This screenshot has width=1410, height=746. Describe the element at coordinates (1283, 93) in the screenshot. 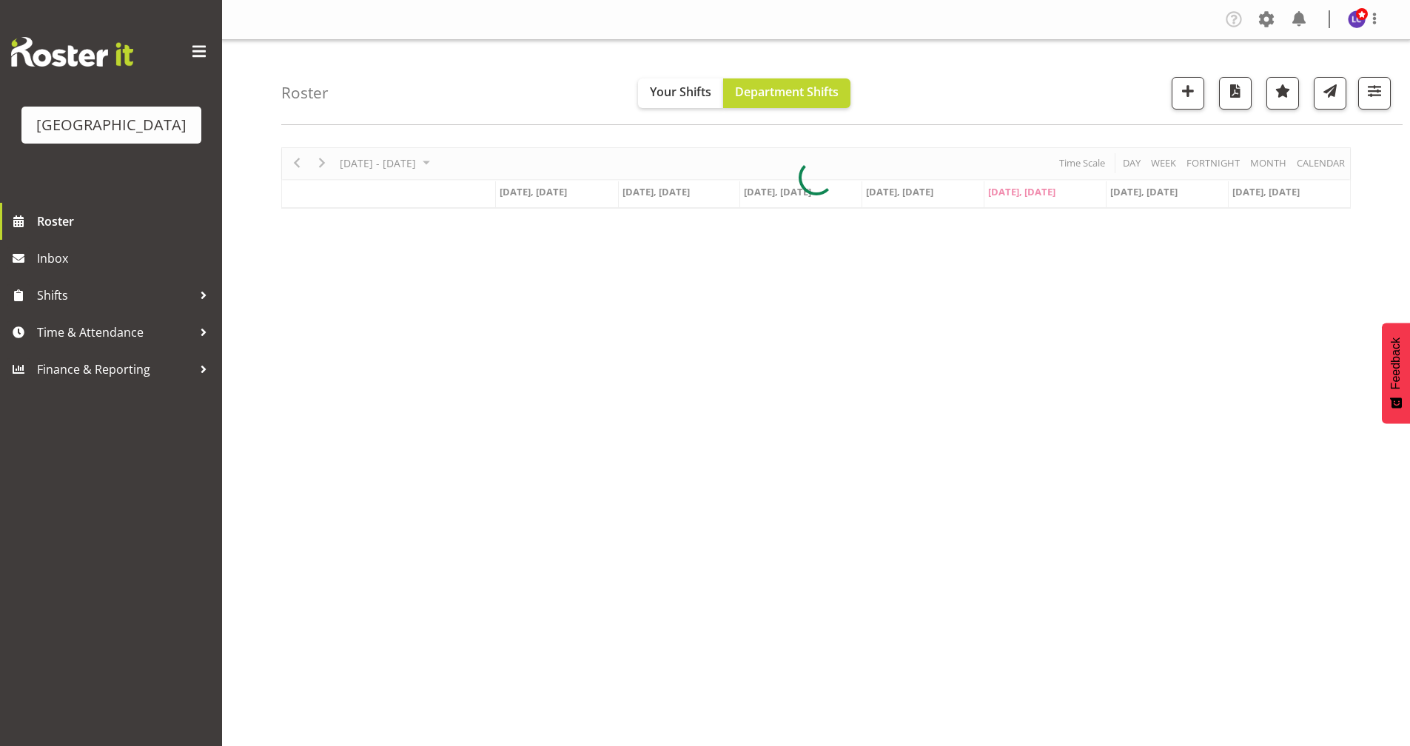

I see `button: Highlight an important date within the roster.` at that location.